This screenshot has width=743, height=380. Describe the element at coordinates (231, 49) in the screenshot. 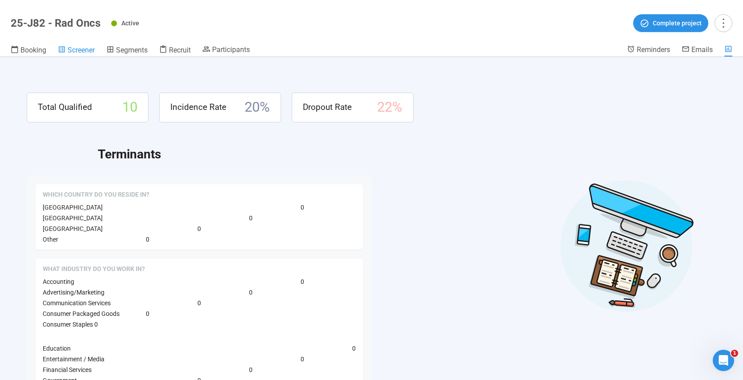

I see `span: Participants` at that location.